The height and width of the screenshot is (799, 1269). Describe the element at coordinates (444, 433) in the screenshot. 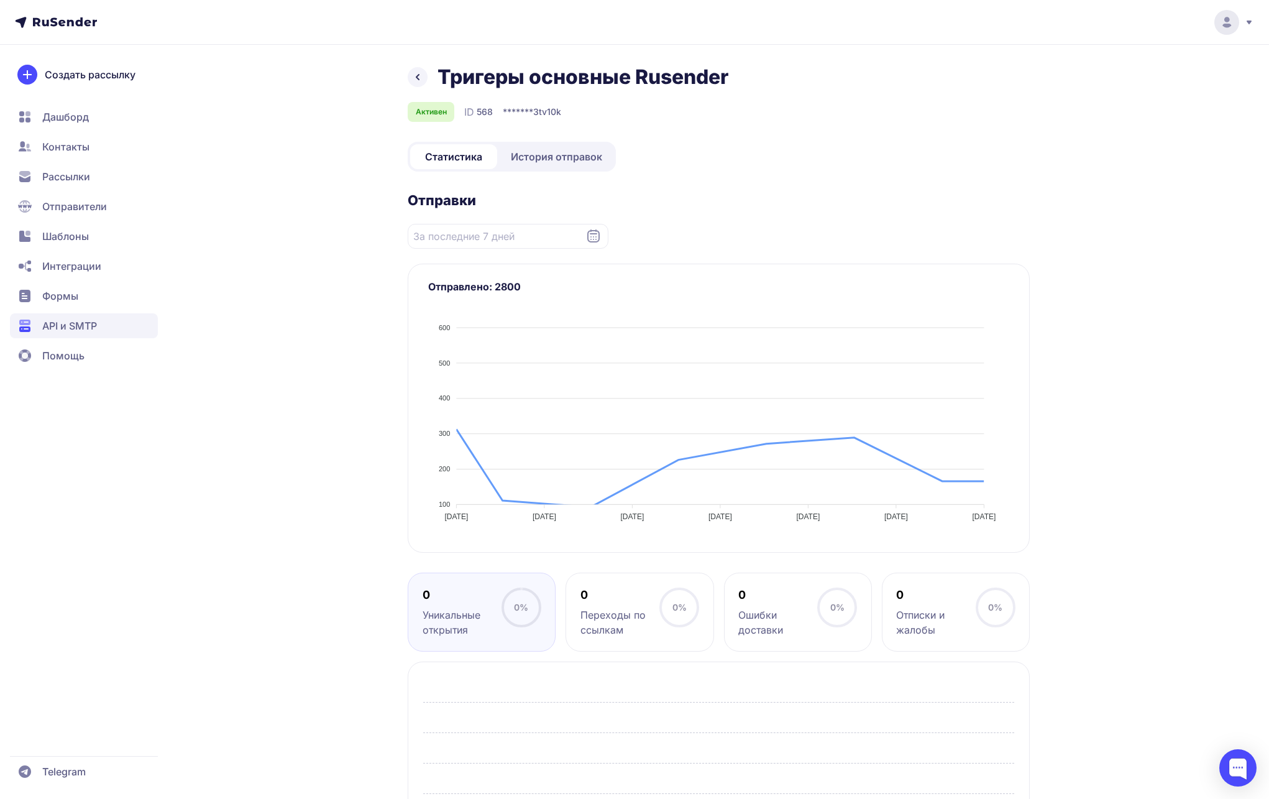

I see `tspan: 300` at that location.